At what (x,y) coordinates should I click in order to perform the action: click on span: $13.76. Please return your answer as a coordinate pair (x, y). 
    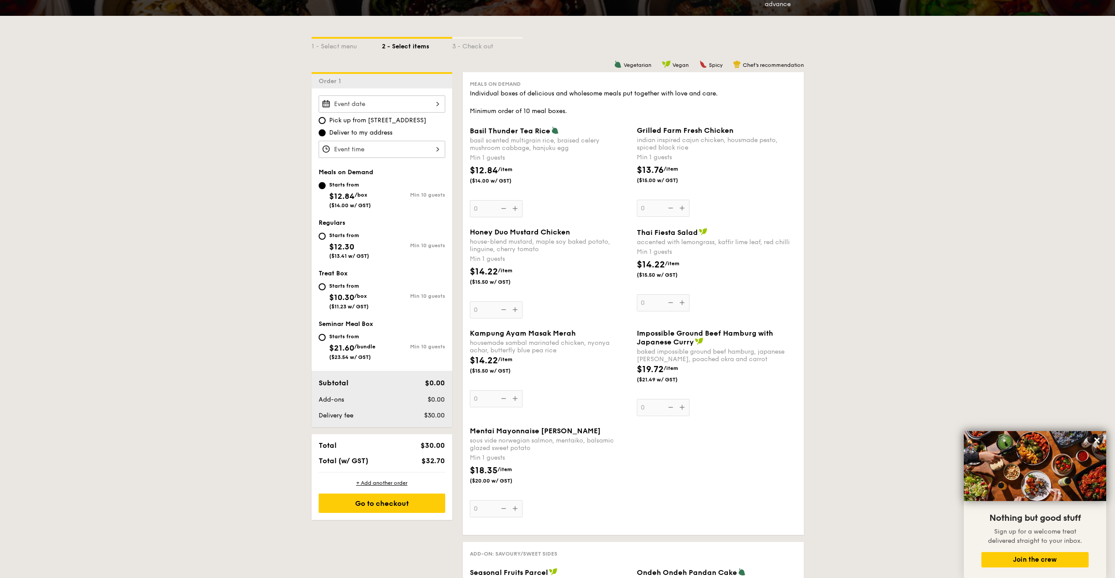
    Looking at the image, I should click on (650, 170).